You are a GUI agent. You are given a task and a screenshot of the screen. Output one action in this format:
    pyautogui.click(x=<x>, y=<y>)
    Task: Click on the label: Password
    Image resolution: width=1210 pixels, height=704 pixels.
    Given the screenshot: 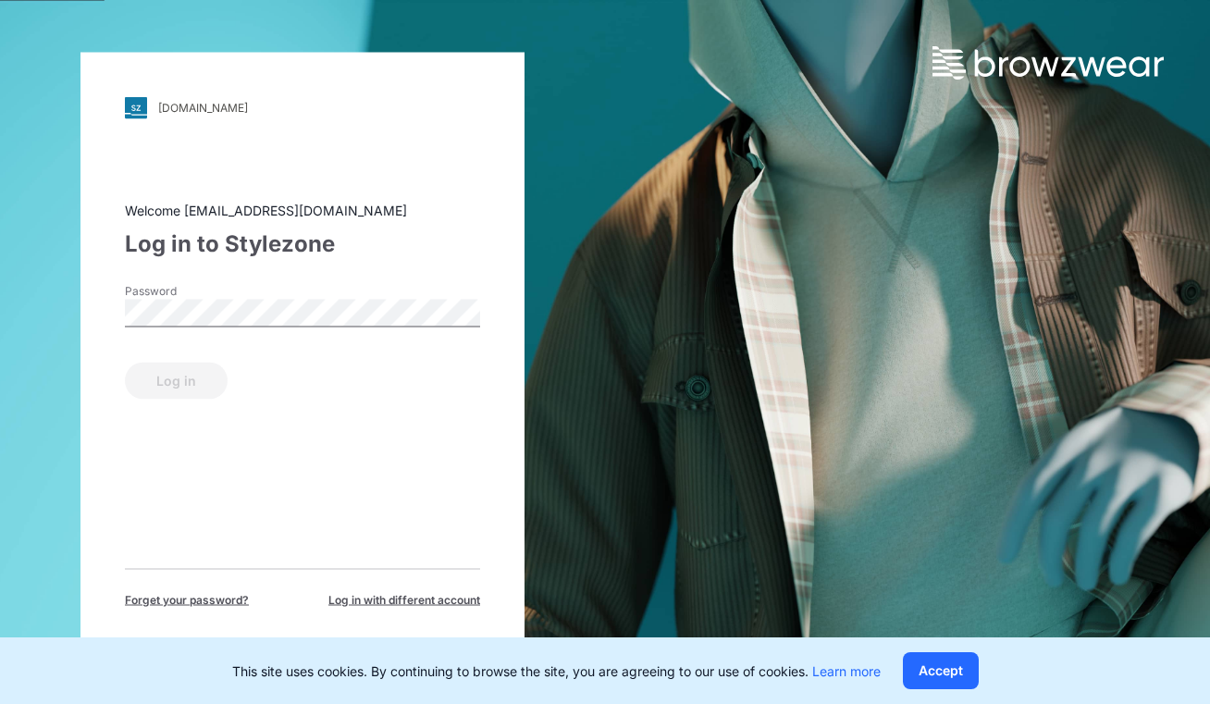 What is the action you would take?
    pyautogui.click(x=190, y=290)
    